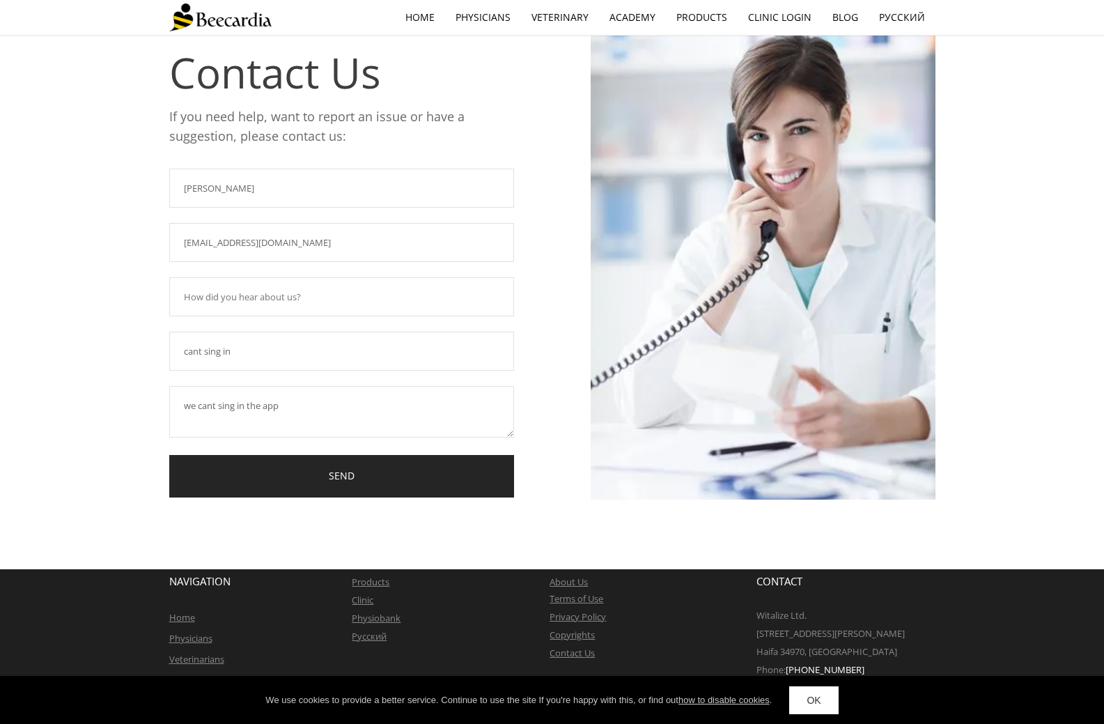 This screenshot has height=724, width=1104. What do you see at coordinates (779, 17) in the screenshot?
I see `a: Clinic Login` at bounding box center [779, 17].